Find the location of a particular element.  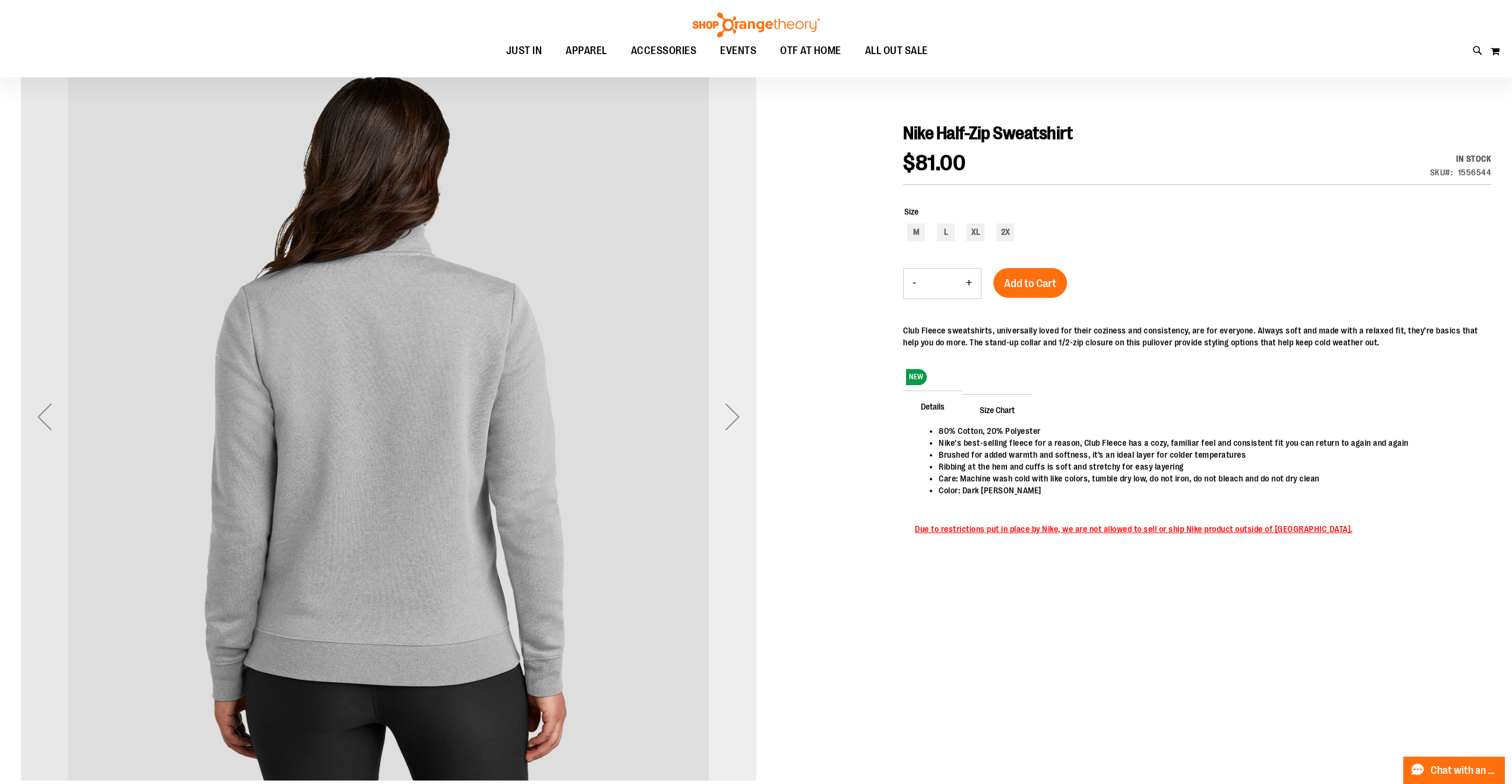

li: Care: Machine wash cold with like colors, tumble dry low, do not iron, do not bleach and do not d... is located at coordinates (1209, 479).